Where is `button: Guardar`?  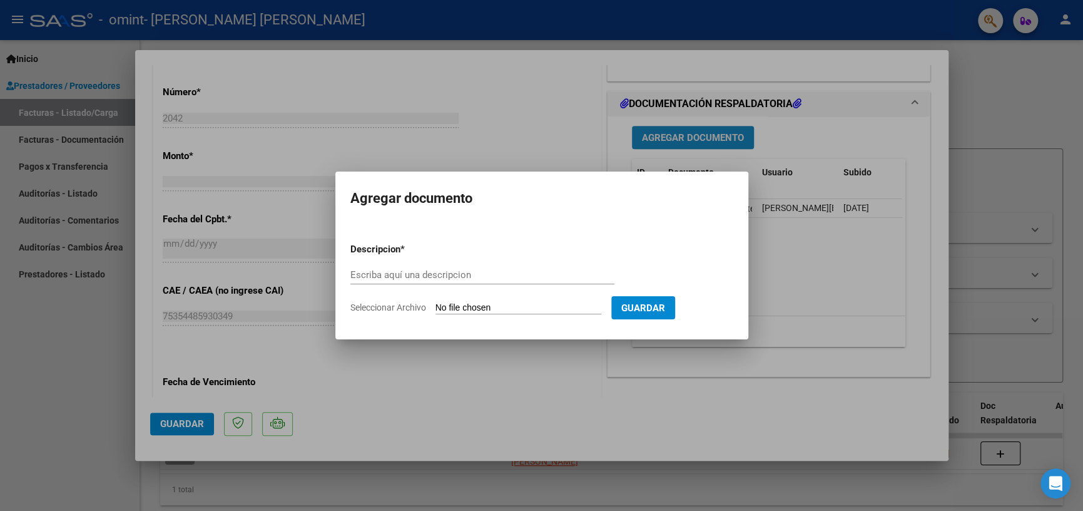
button: Guardar is located at coordinates (643, 307).